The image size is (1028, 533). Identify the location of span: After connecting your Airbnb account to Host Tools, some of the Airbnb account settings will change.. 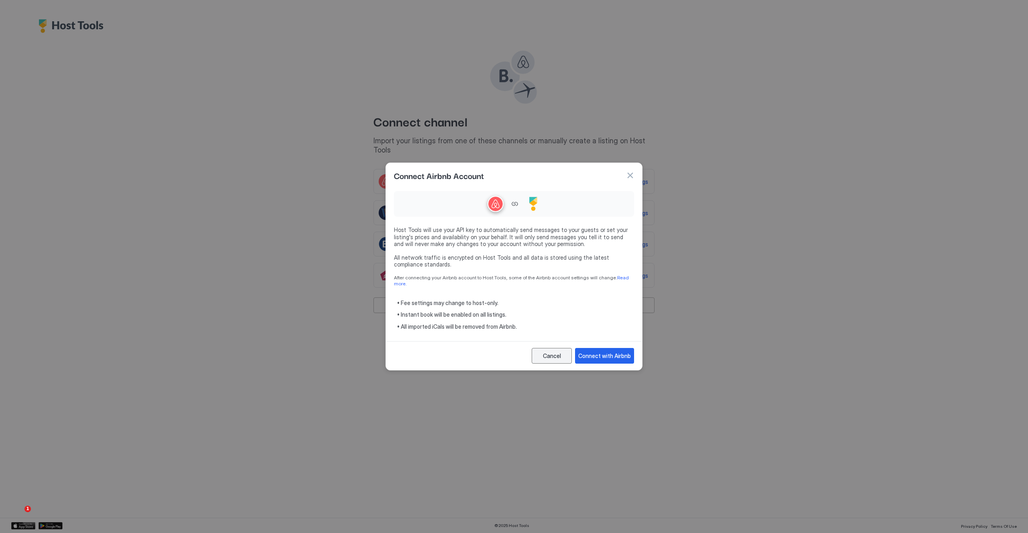
(514, 281).